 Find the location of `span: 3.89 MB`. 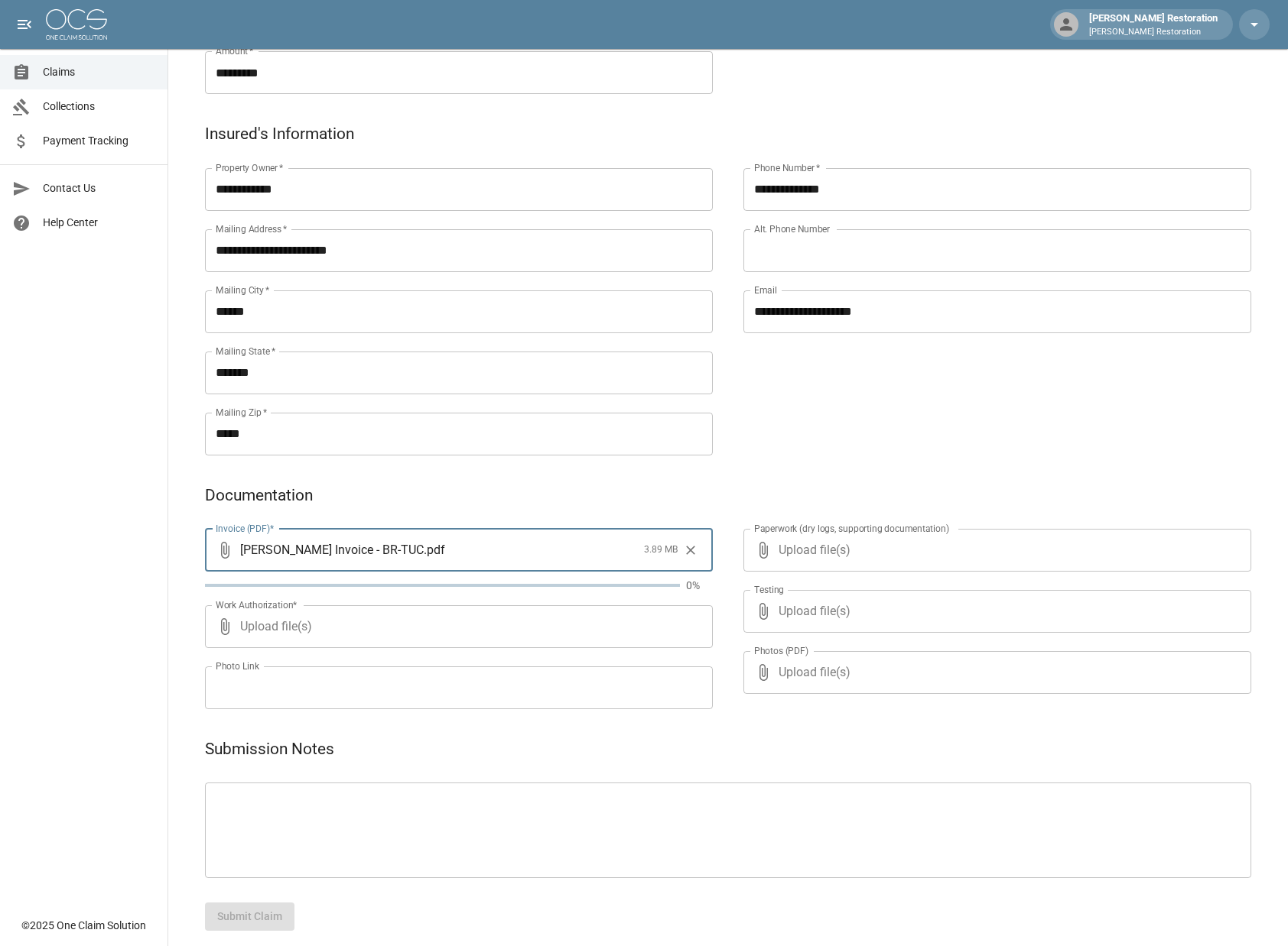

span: 3.89 MB is located at coordinates (661, 550).